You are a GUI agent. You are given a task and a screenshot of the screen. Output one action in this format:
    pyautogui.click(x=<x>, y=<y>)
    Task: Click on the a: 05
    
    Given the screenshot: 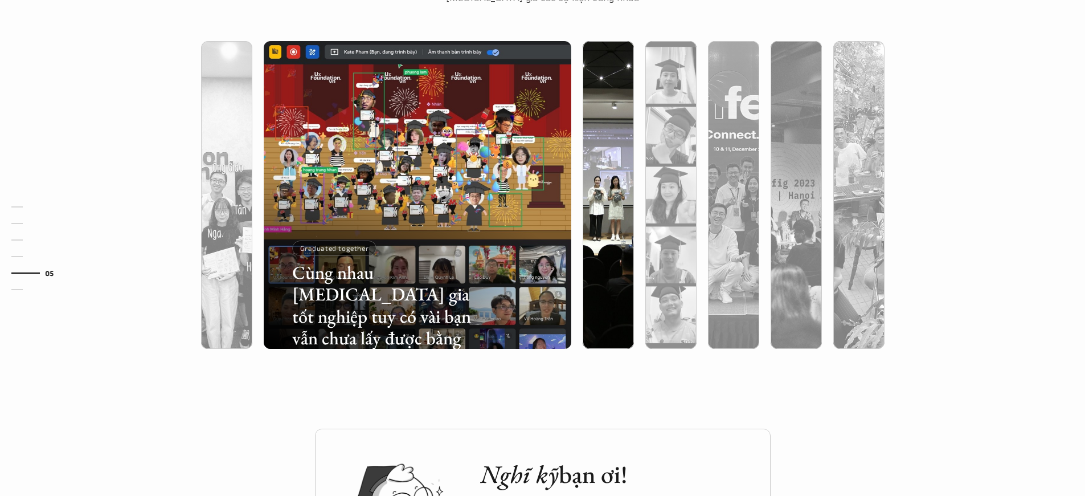 What is the action you would take?
    pyautogui.click(x=38, y=273)
    